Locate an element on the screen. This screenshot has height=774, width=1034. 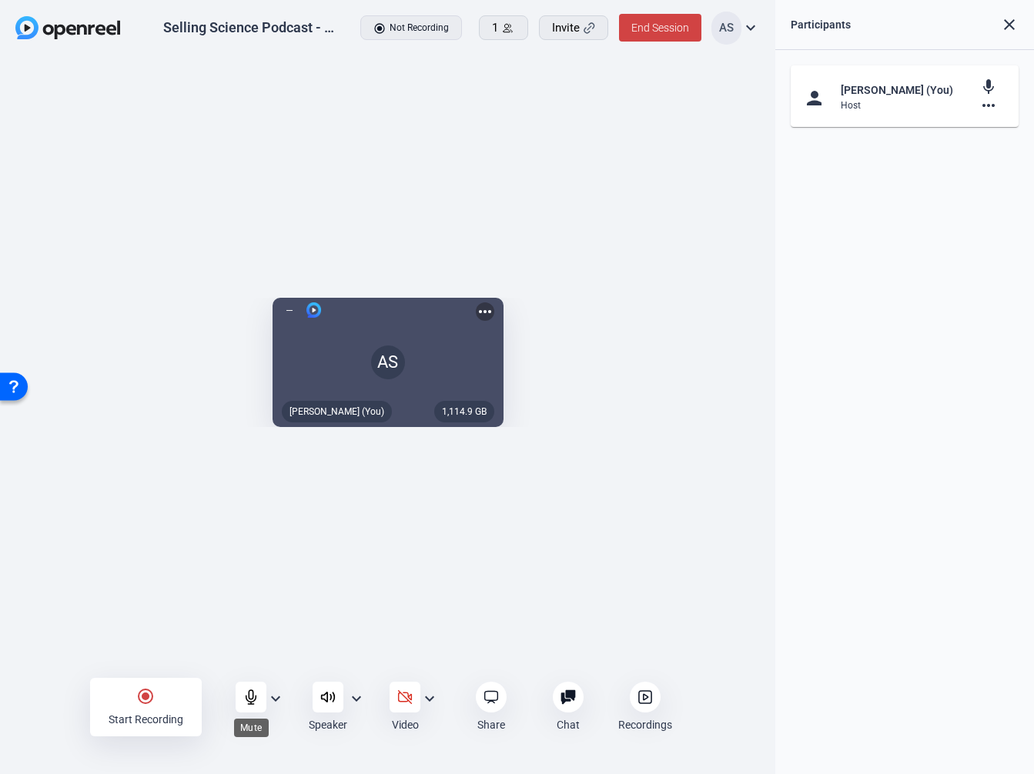
span: Invite is located at coordinates (566, 28).